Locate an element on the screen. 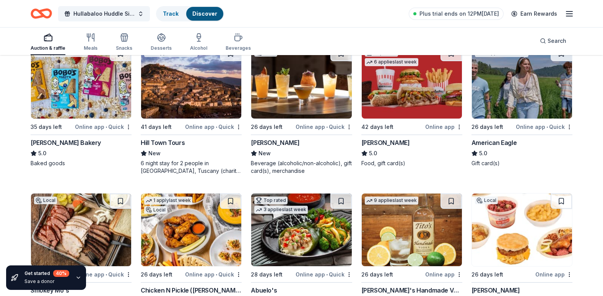 This screenshot has height=296, width=603. div: 41 days left is located at coordinates (156, 127).